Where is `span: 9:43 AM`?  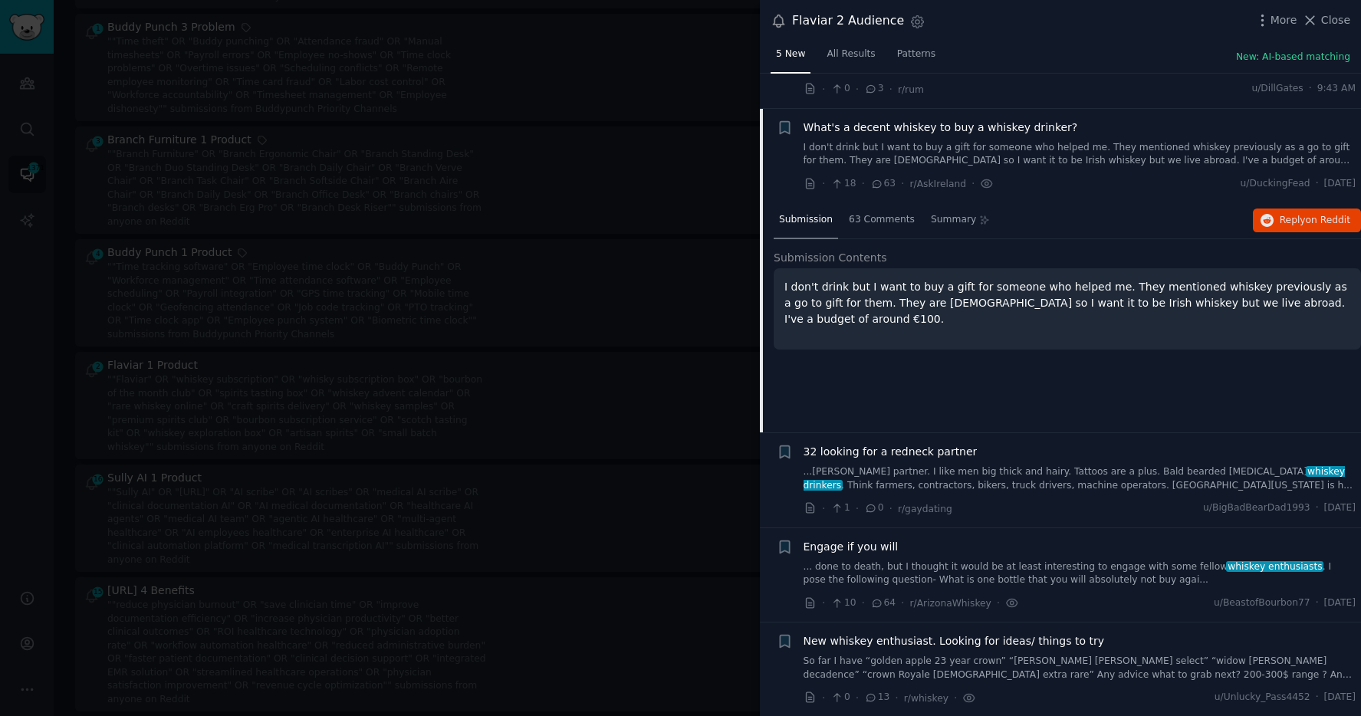
span: 9:43 AM is located at coordinates (1337, 89).